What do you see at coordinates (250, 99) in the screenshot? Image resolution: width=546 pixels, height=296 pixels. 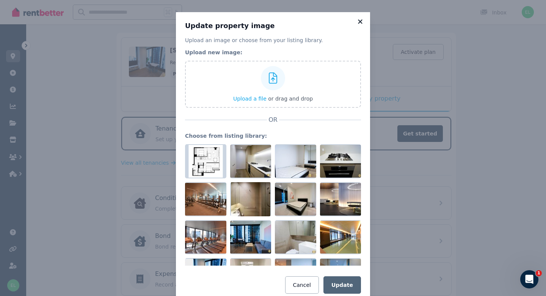 I see `span: Upload a file` at bounding box center [250, 99].